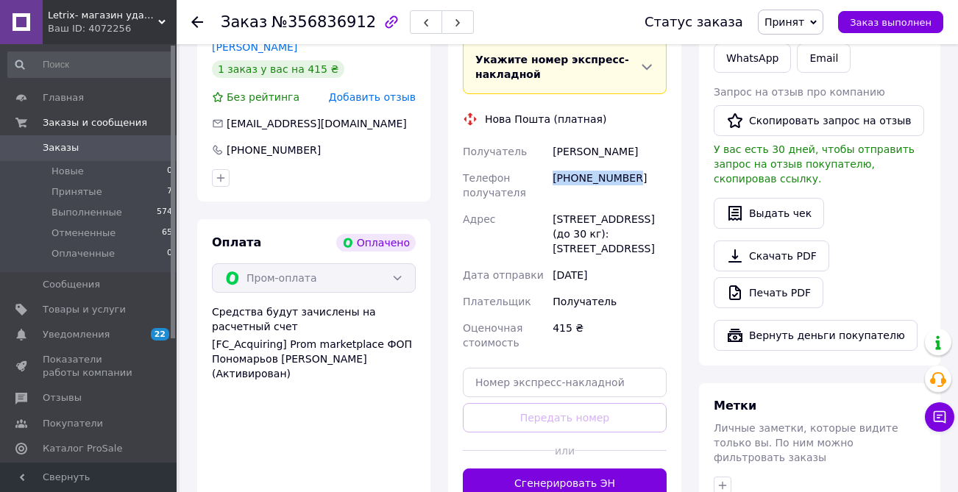  Describe the element at coordinates (565, 383) in the screenshot. I see `input: Номер экспресс-накладной` at that location.